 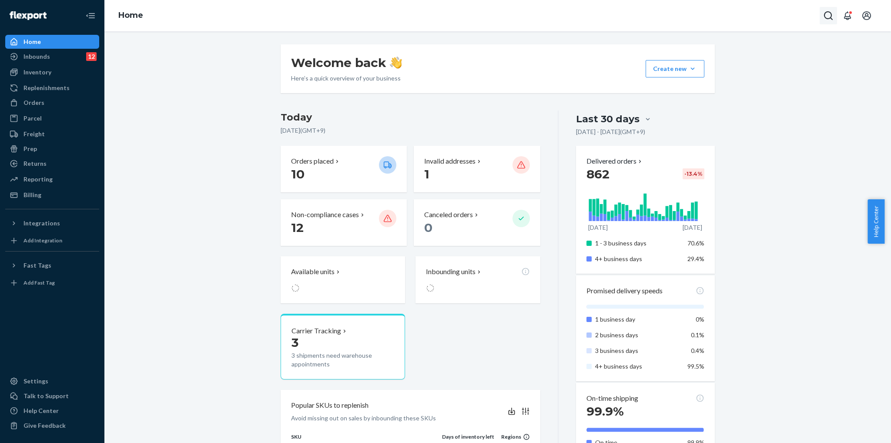 What do you see at coordinates (52, 118) in the screenshot?
I see `a: Parcel` at bounding box center [52, 118].